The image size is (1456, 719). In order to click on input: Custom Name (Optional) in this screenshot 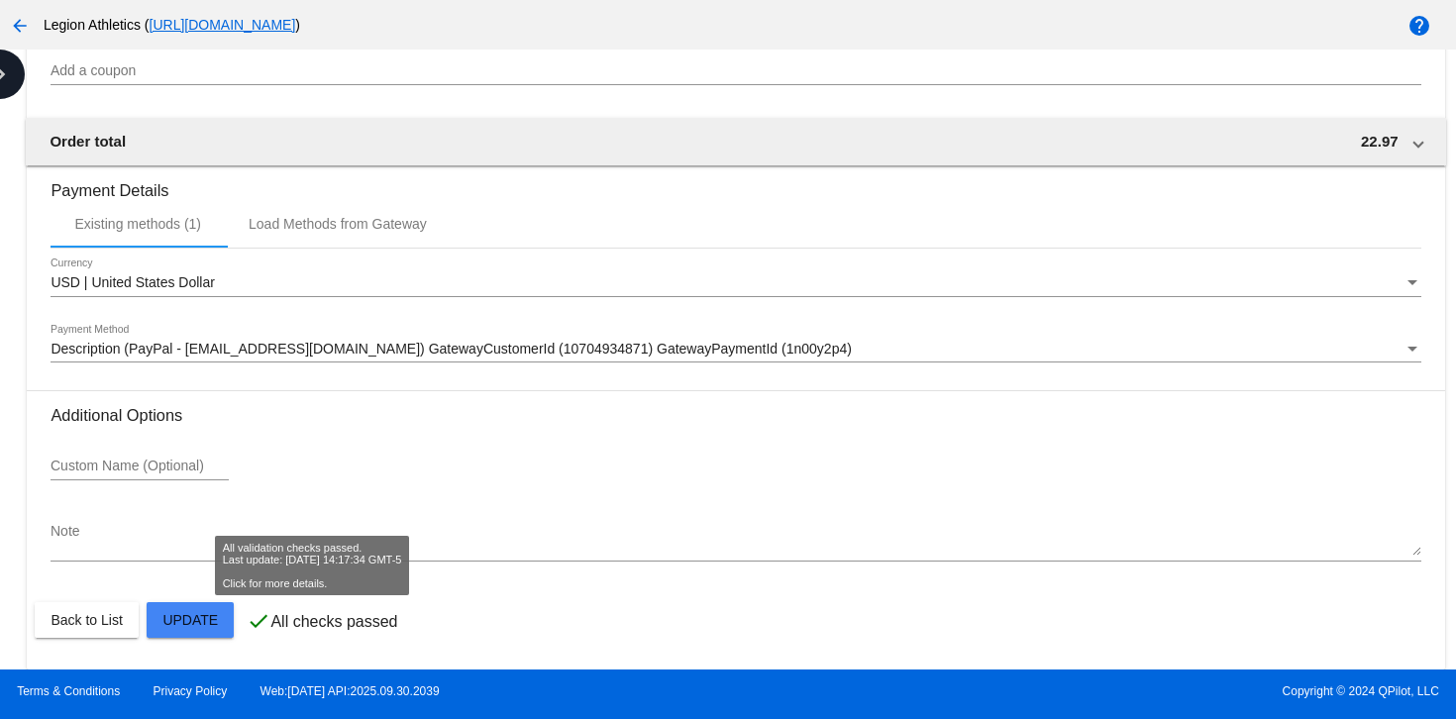, I will do `click(140, 467)`.